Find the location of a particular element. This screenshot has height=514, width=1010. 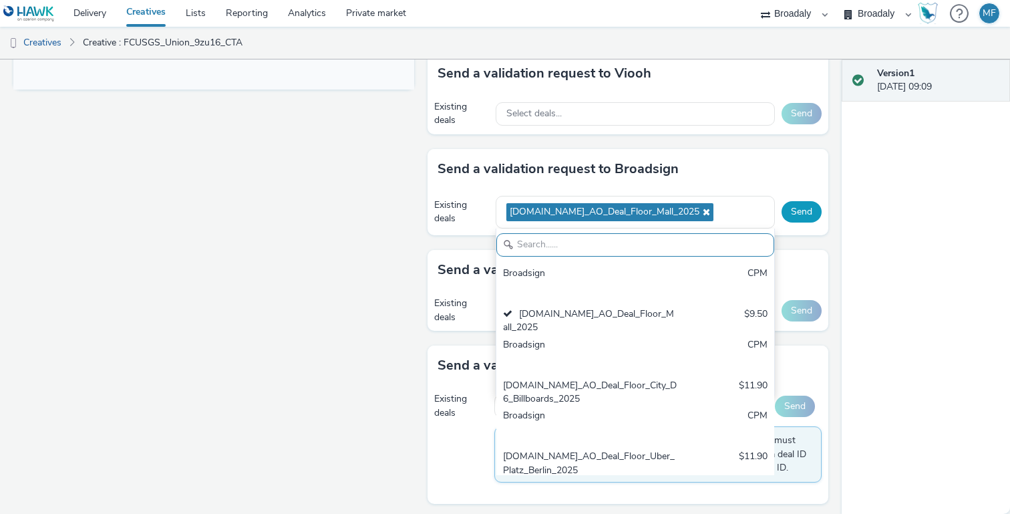

div: $9.50 is located at coordinates (755, 321).